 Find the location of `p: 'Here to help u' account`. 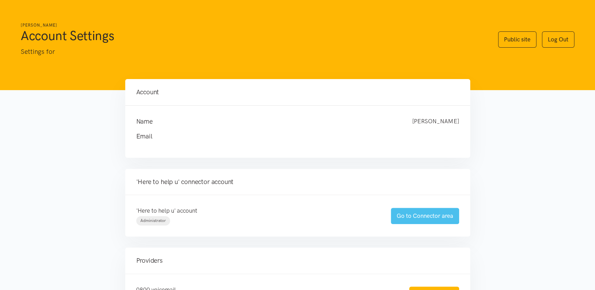

p: 'Here to help u' account is located at coordinates (257, 210).